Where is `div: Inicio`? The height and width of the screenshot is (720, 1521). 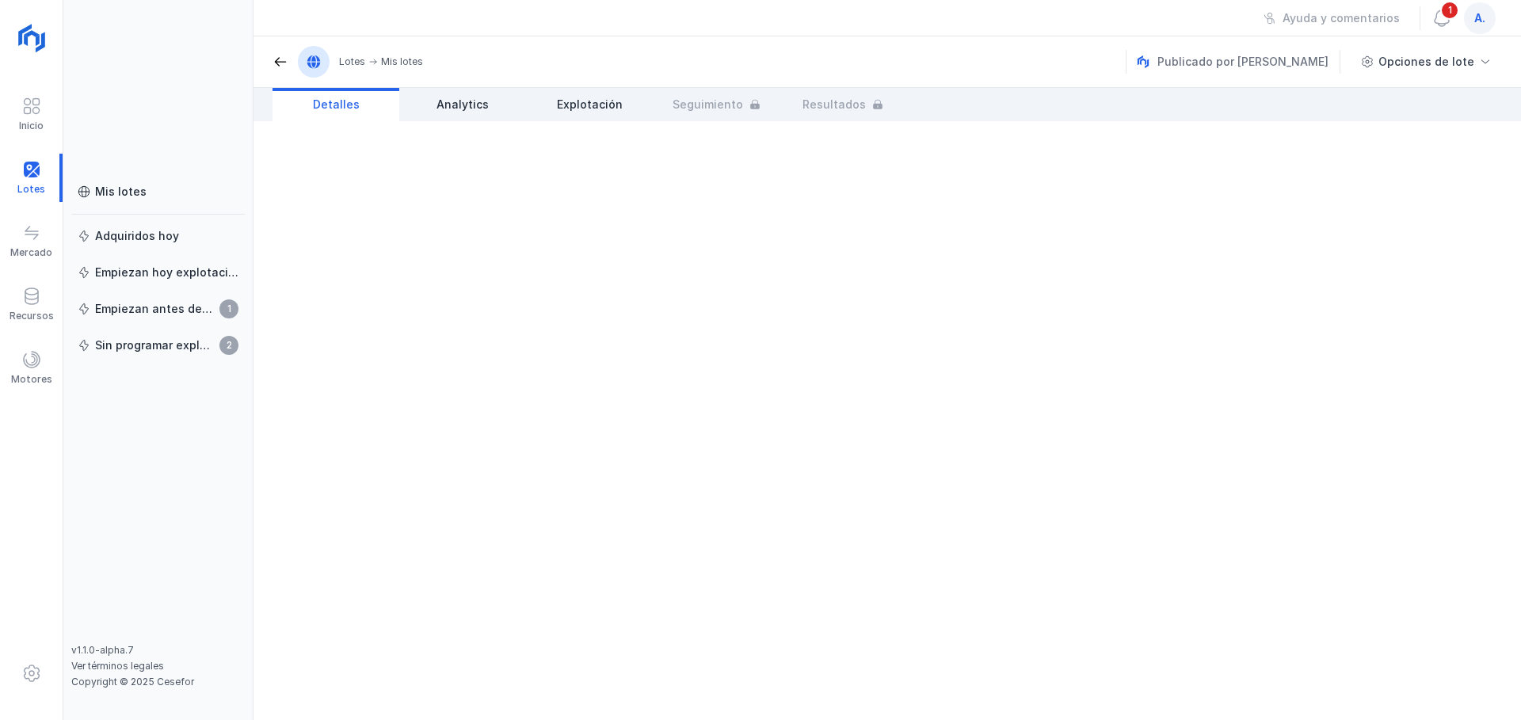 div: Inicio is located at coordinates (31, 126).